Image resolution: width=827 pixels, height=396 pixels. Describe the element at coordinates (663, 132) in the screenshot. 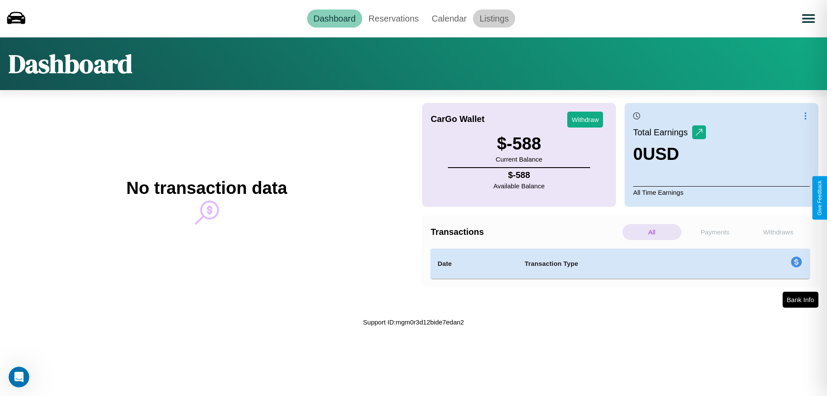

I see `p: Total Earnings` at that location.